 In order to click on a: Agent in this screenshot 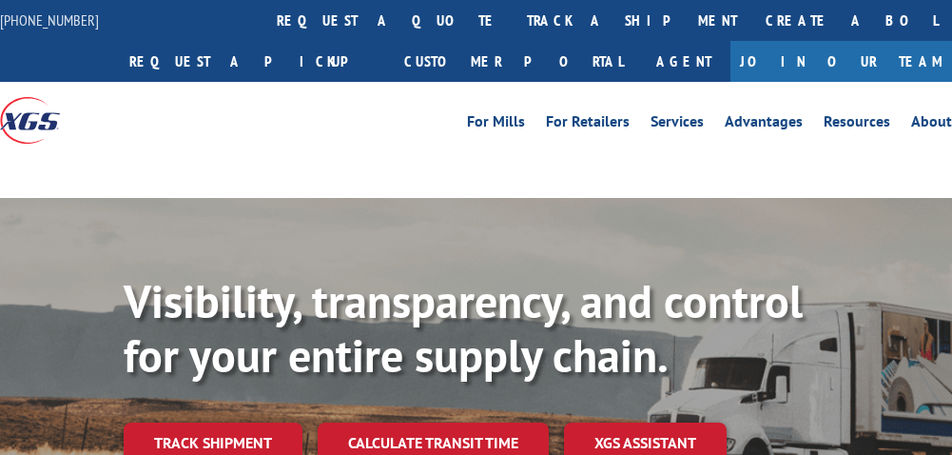, I will do `click(684, 61)`.